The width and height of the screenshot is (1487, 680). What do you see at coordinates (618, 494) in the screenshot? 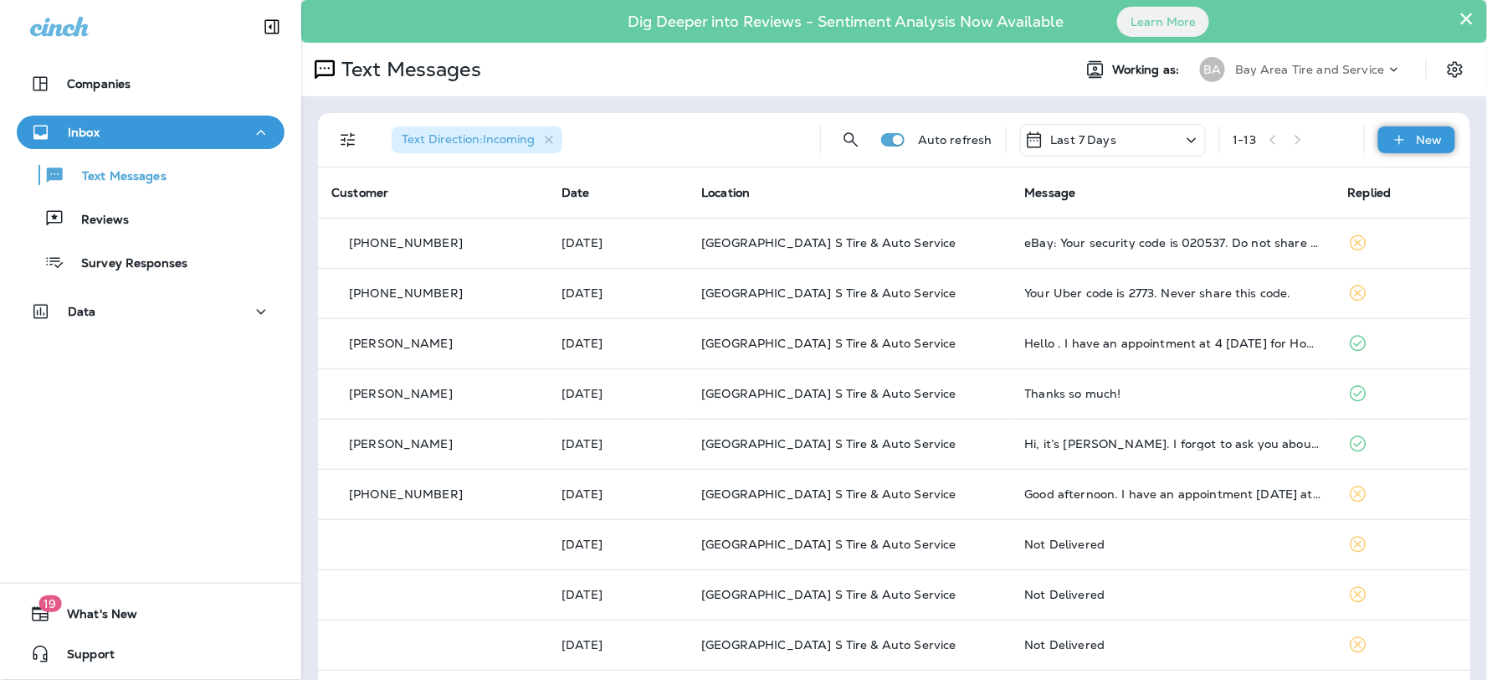
I see `p: Sep 28, 2025 04:07 PM` at bounding box center [618, 494].